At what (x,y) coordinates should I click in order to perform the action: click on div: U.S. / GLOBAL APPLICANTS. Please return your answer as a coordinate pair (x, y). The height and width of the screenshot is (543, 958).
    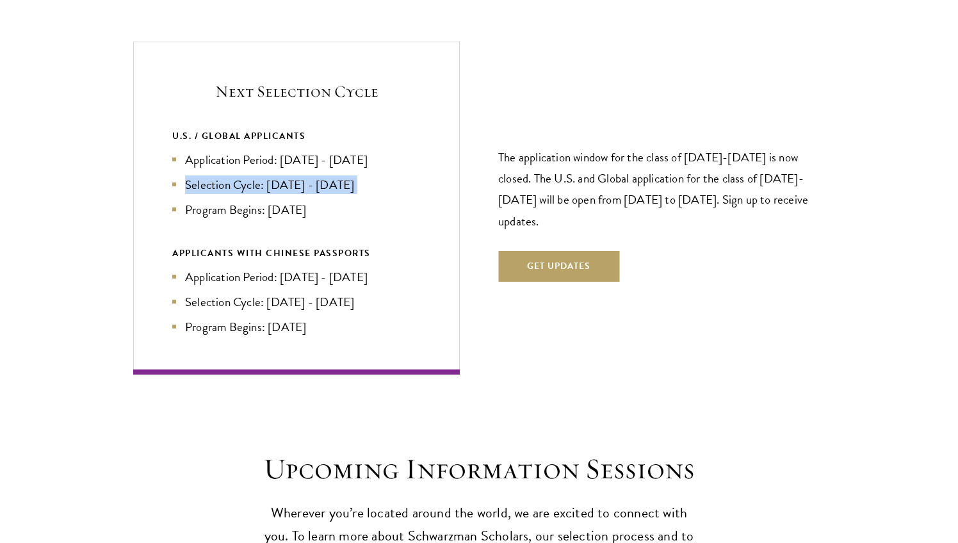
    Looking at the image, I should click on (296, 136).